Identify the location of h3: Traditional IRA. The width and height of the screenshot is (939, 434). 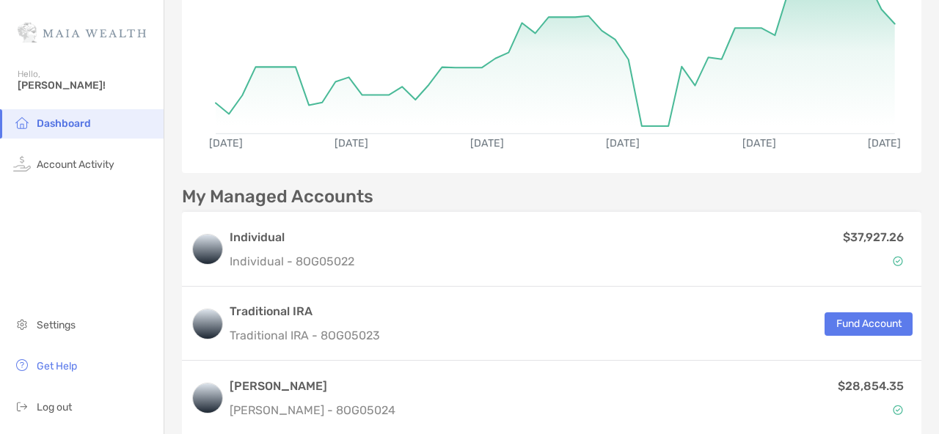
(304, 312).